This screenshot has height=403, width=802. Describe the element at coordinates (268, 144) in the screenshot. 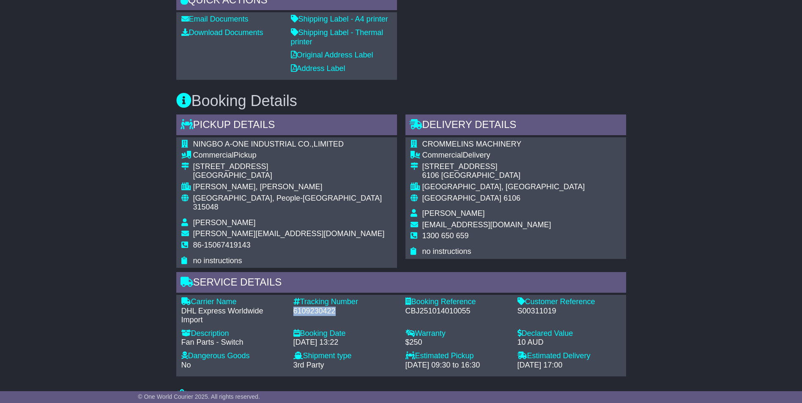

I see `span: NINGBO A-ONE INDUSTRIAL CO.,LIMITED` at that location.